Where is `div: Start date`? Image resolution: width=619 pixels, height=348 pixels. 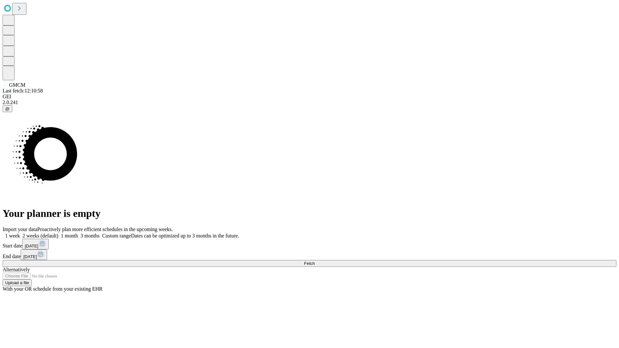 div: Start date is located at coordinates (310, 244).